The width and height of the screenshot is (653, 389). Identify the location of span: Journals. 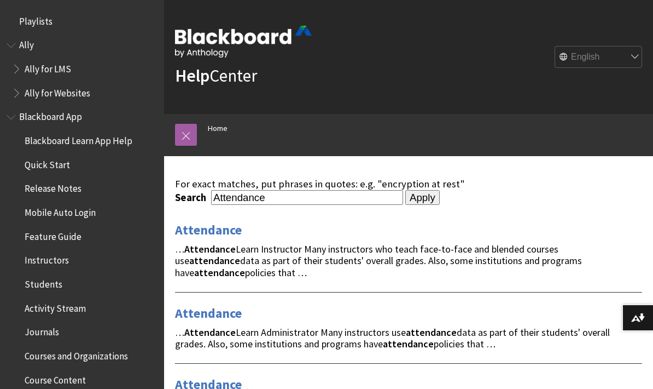
(42, 330).